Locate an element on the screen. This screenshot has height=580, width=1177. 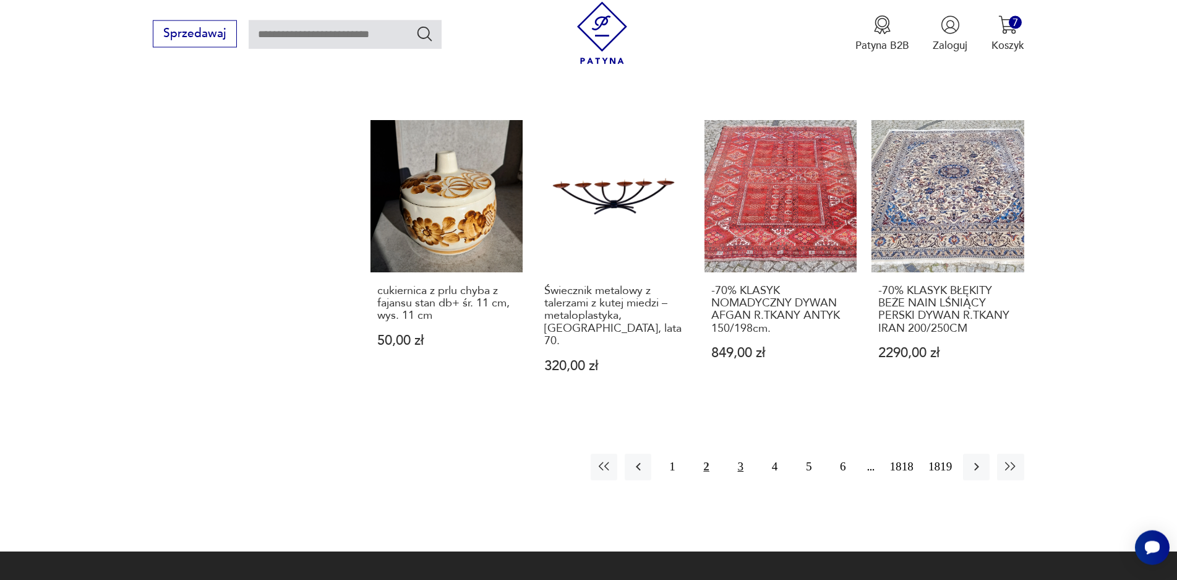
p: 50,00 zł is located at coordinates (447, 340).